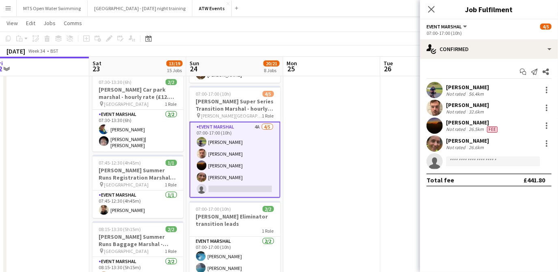 This screenshot has height=272, width=558. Describe the element at coordinates (171, 163) in the screenshot. I see `span: 1/1` at that location.